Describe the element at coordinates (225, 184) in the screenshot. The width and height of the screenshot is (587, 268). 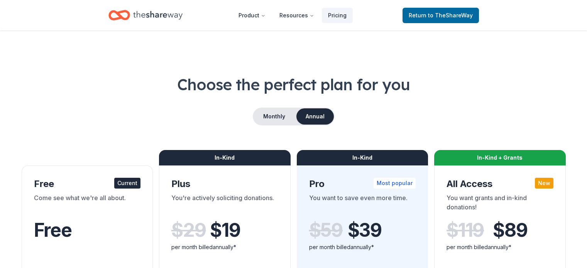
I see `div: Plus` at that location.